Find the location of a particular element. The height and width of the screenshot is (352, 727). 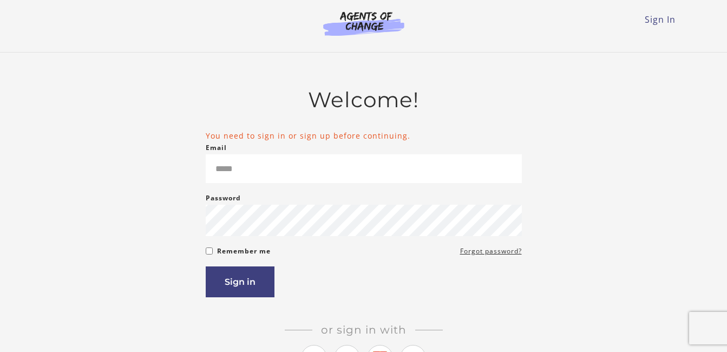

label: Remember me is located at coordinates (244, 251).